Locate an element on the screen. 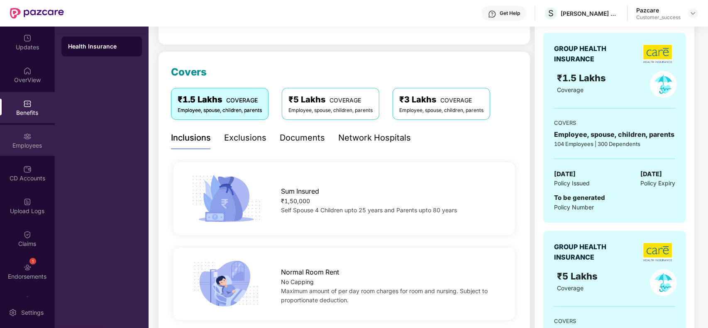  span: S is located at coordinates (550, 13).